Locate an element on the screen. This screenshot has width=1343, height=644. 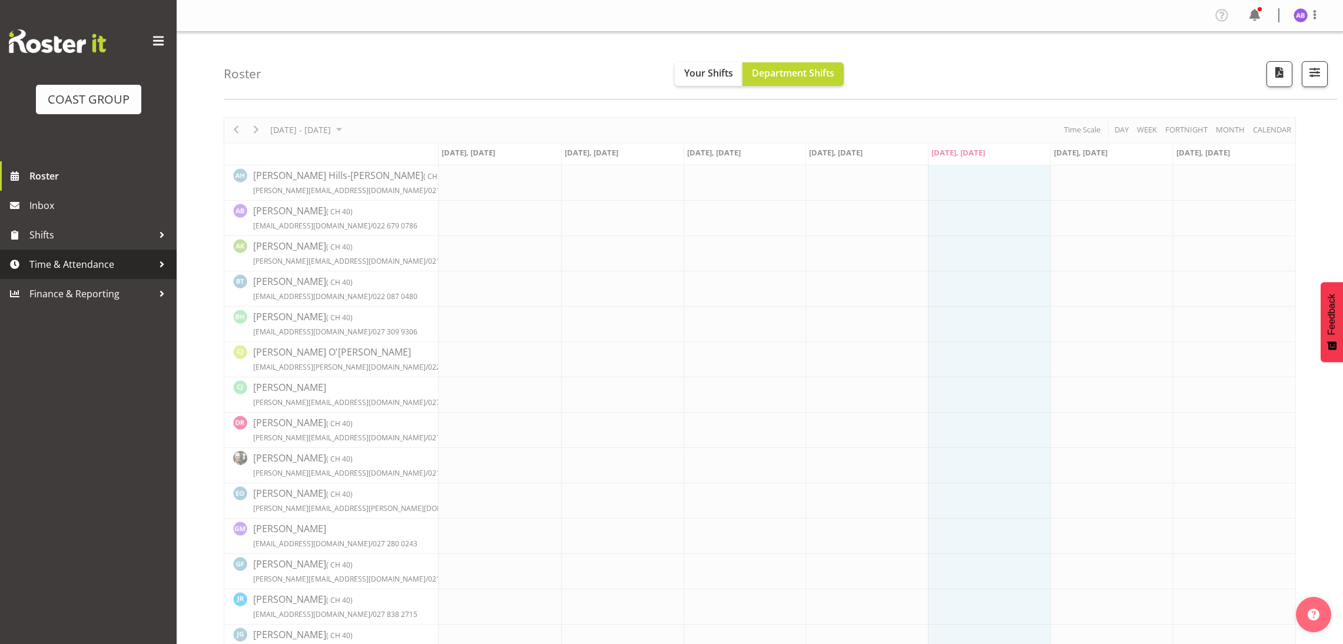
span: Department Shifts is located at coordinates (793, 73).